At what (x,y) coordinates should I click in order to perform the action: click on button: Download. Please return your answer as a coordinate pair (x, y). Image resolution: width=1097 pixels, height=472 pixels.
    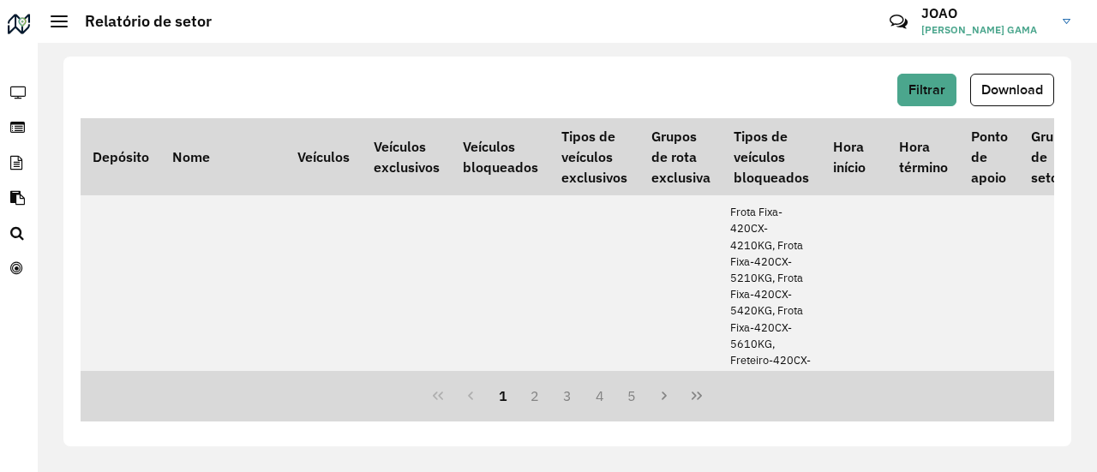
    Looking at the image, I should click on (1012, 90).